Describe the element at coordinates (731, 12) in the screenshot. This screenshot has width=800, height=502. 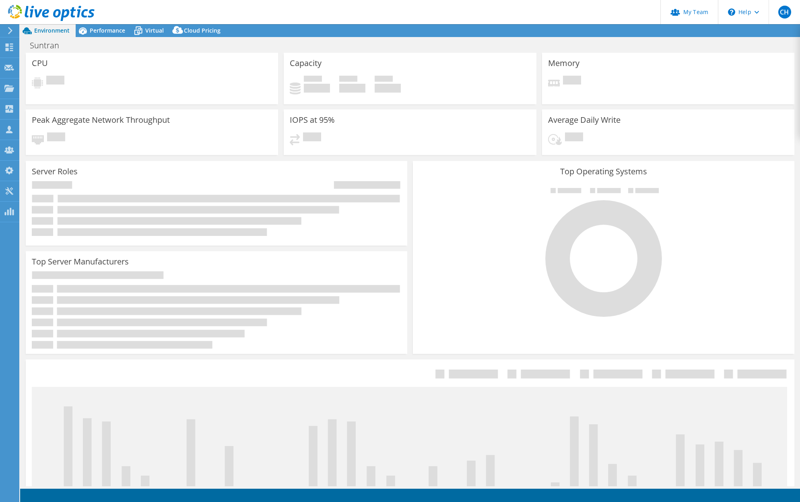
I see `svg: \n` at that location.